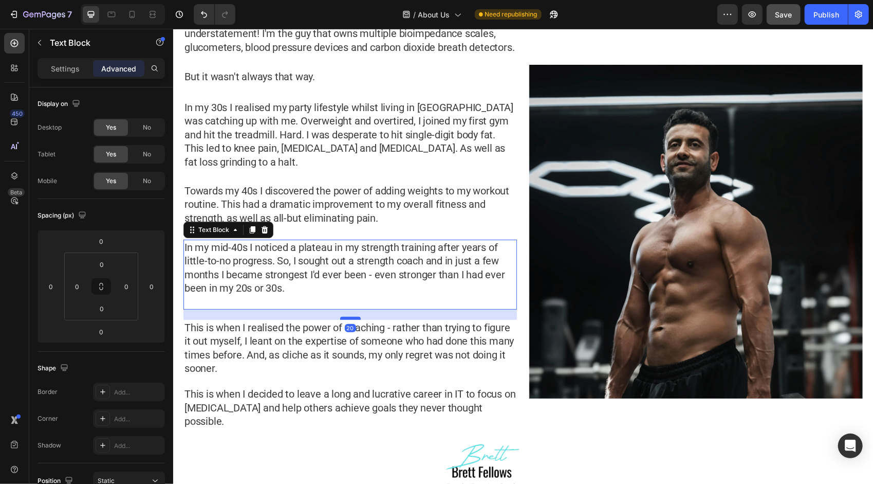 Image resolution: width=873 pixels, height=484 pixels. Describe the element at coordinates (49, 445) in the screenshot. I see `div: Shadow` at that location.